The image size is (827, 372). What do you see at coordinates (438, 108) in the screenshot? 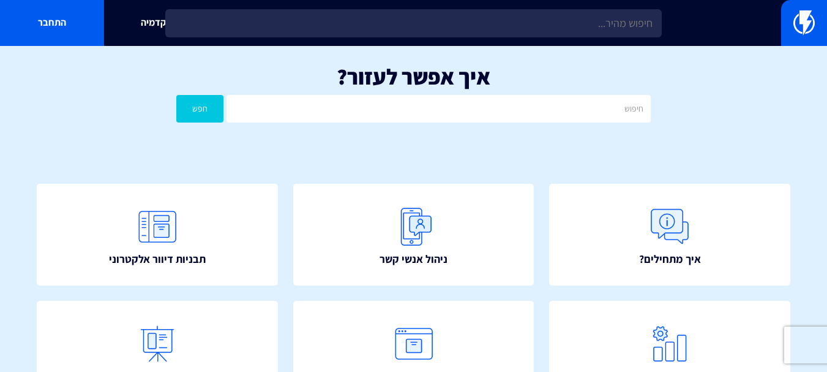
I see `input: חיפוש` at bounding box center [438, 108].